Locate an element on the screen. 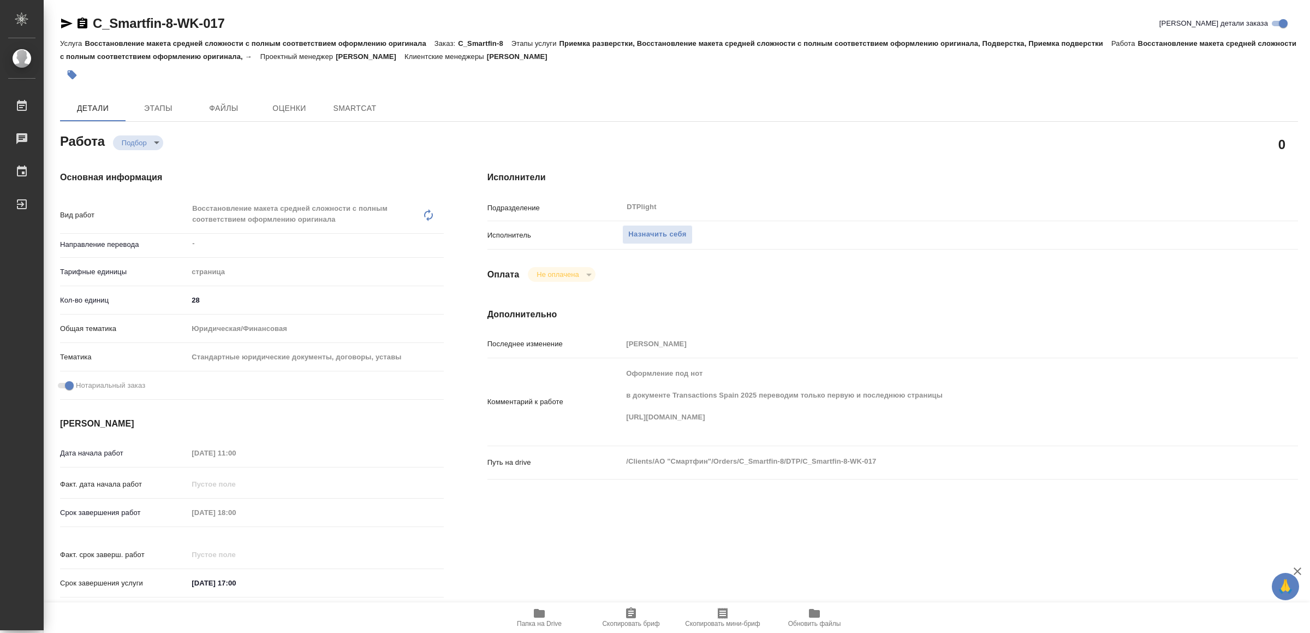 Image resolution: width=1310 pixels, height=633 pixels. span: Детали is located at coordinates (93, 108).